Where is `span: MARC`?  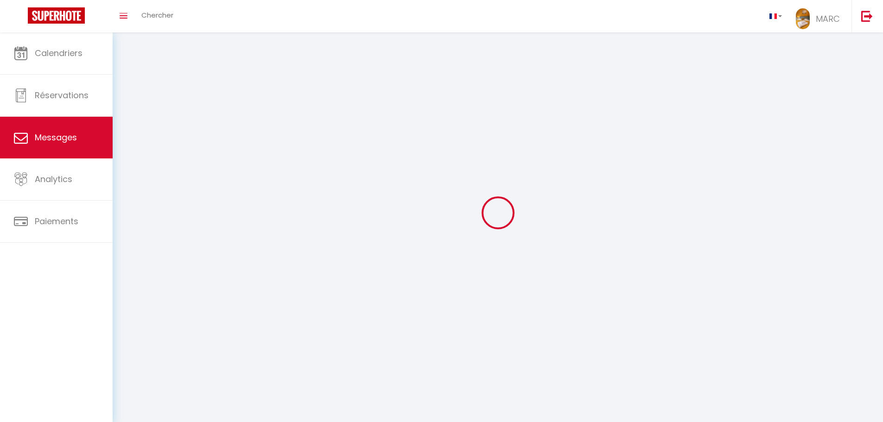 span: MARC is located at coordinates (828, 19).